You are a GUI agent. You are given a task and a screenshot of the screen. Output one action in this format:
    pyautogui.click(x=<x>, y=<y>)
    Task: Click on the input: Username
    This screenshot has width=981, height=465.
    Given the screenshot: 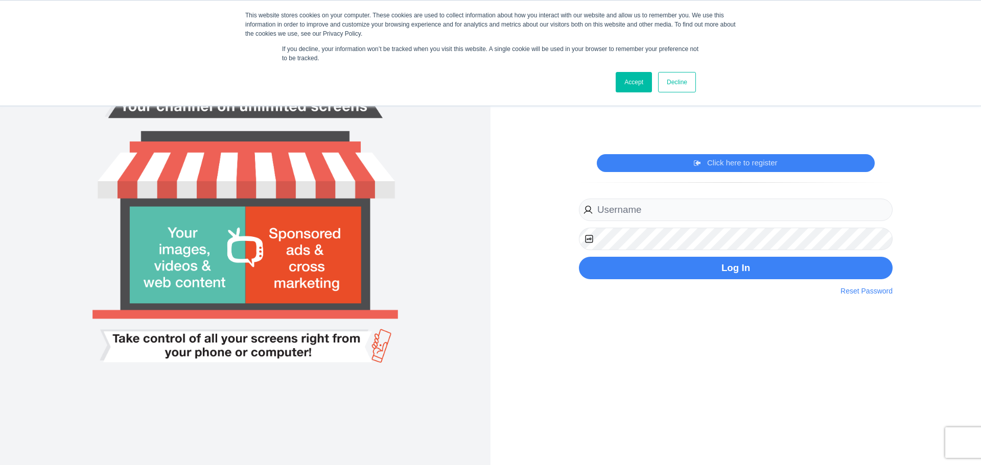 What is the action you would take?
    pyautogui.click(x=735, y=210)
    